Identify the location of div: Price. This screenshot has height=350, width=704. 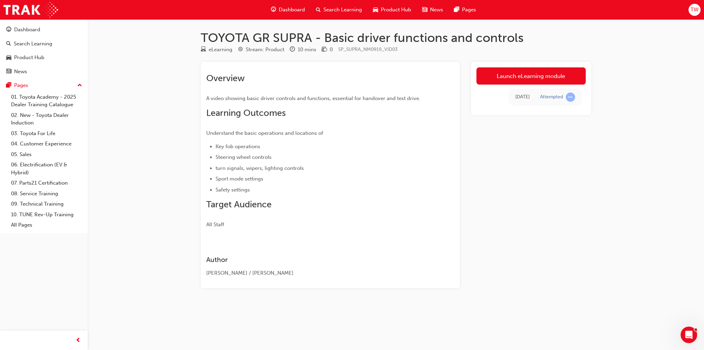
(327, 49).